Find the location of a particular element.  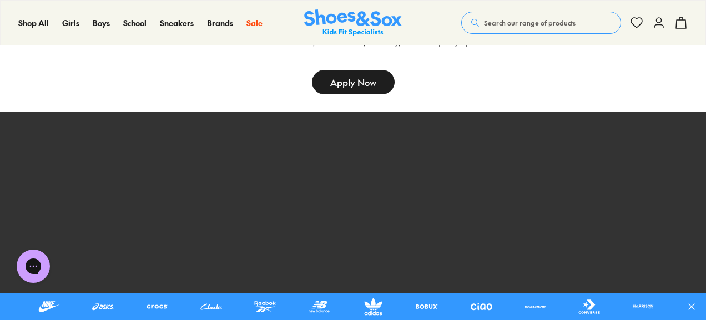

span: Search our range of products is located at coordinates (530, 23).